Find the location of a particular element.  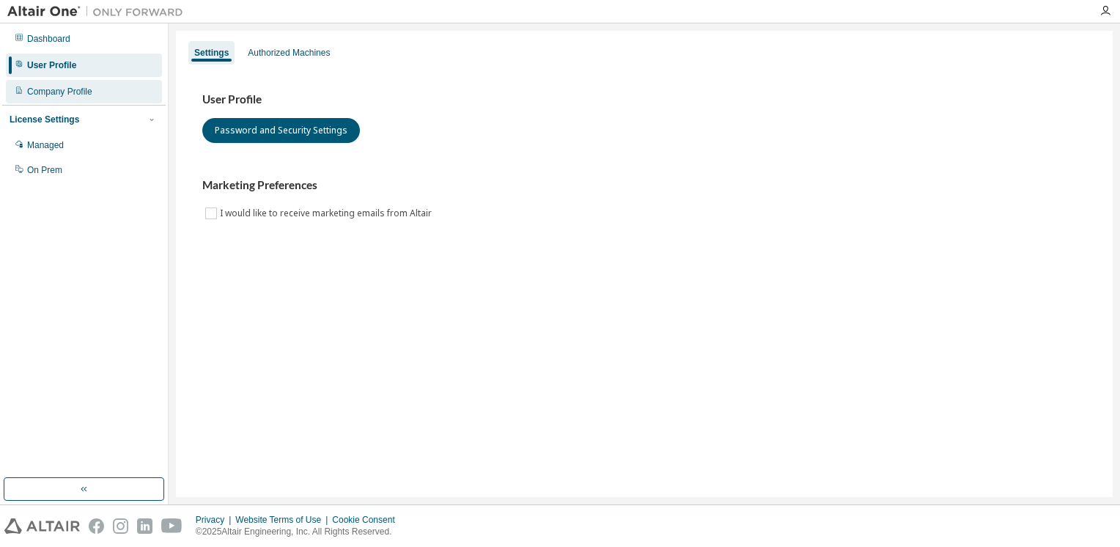

div: Authorized Machines is located at coordinates (289, 53).